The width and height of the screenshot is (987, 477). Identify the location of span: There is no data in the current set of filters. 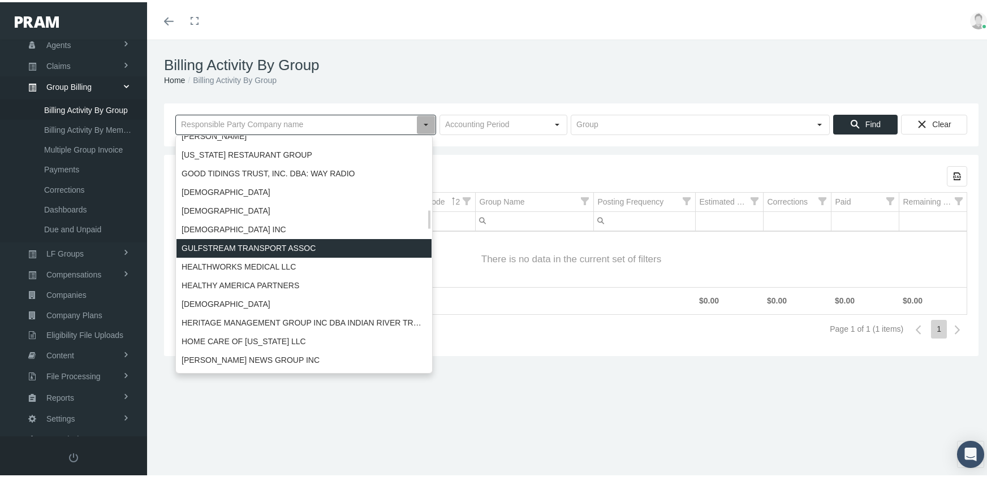
(571, 257).